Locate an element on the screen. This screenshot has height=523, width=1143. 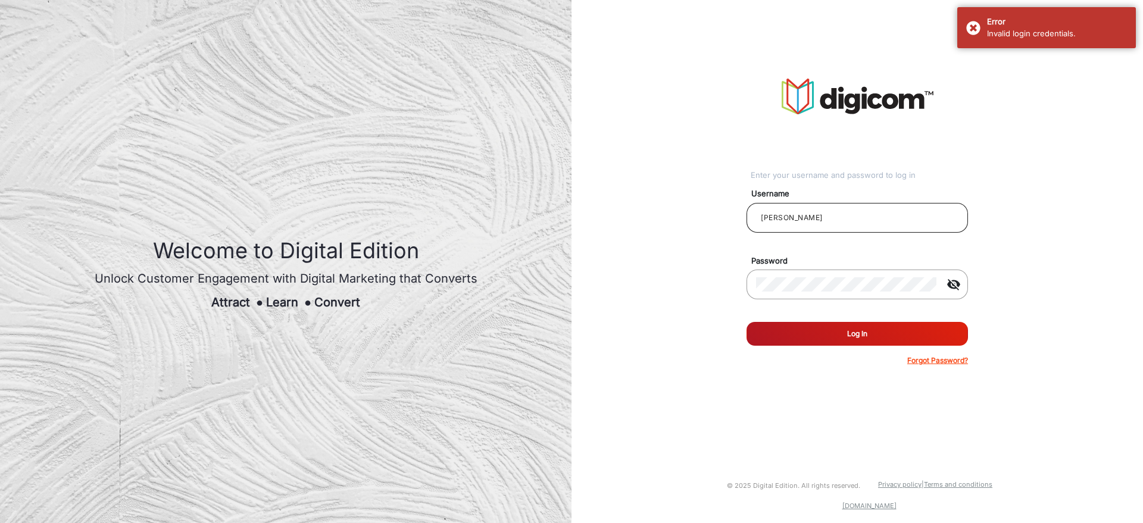
div: Error is located at coordinates (1057, 22).